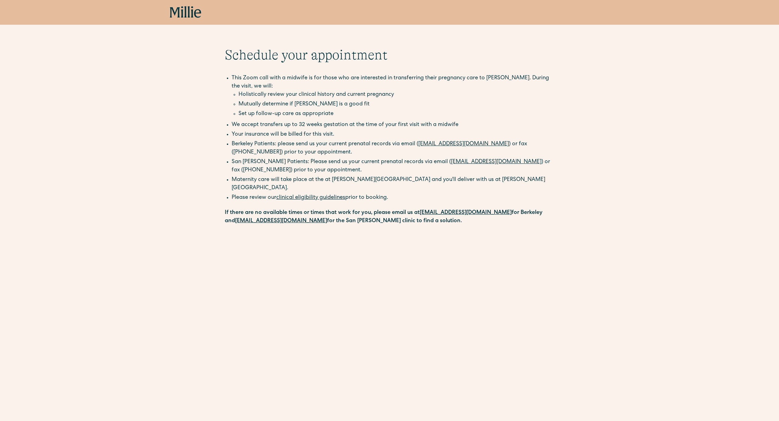 The image size is (779, 421). I want to click on li: This Zoom call with a midwife is for those who are interested in transferring their pregnancy car..., so click(393, 97).